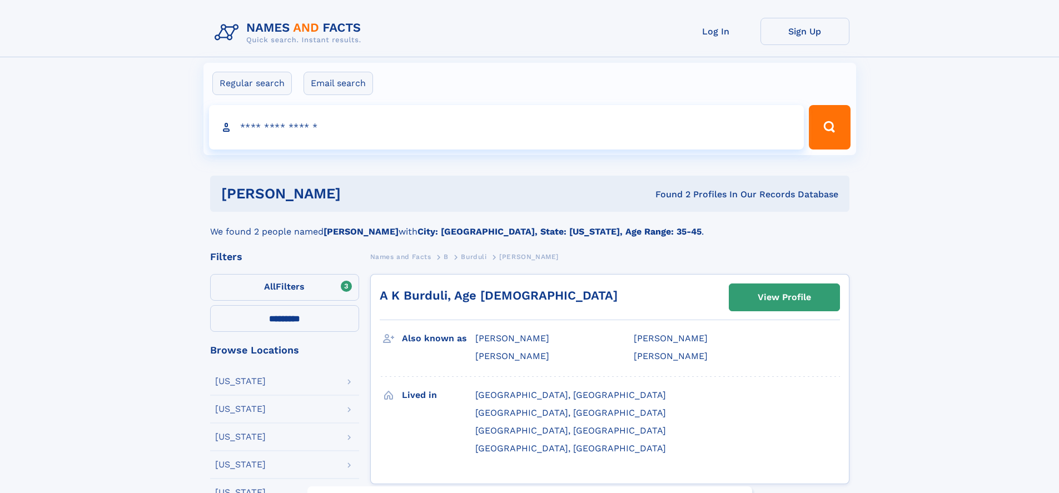 This screenshot has height=493, width=1059. What do you see at coordinates (784, 297) in the screenshot?
I see `a: View Profile` at bounding box center [784, 297].